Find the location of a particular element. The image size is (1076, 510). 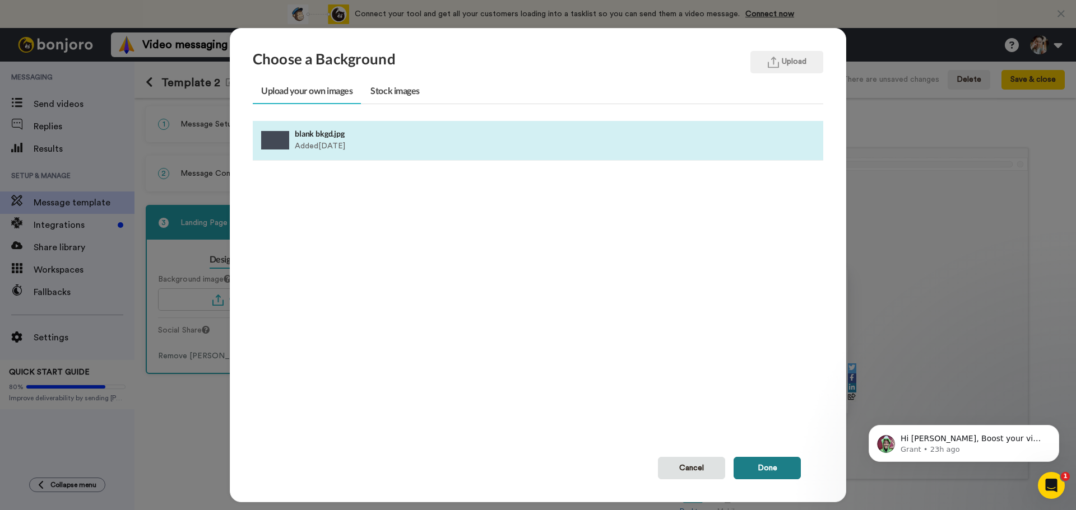

img: Profile image for Grant is located at coordinates (34, 43).